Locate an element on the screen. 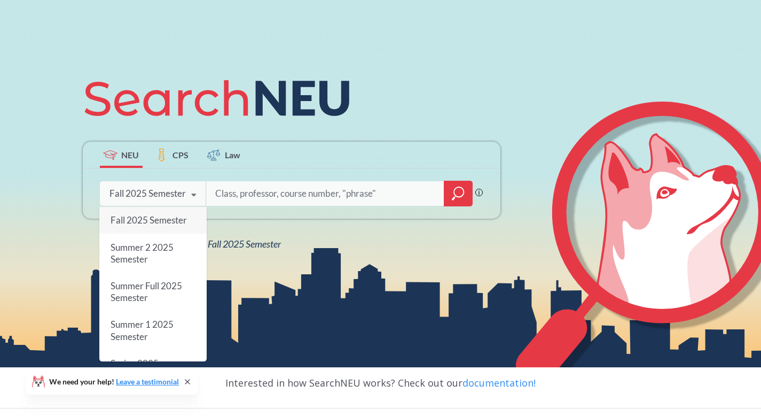 The height and width of the screenshot is (416, 761). div: Fall 2025 Semester is located at coordinates (147, 193).